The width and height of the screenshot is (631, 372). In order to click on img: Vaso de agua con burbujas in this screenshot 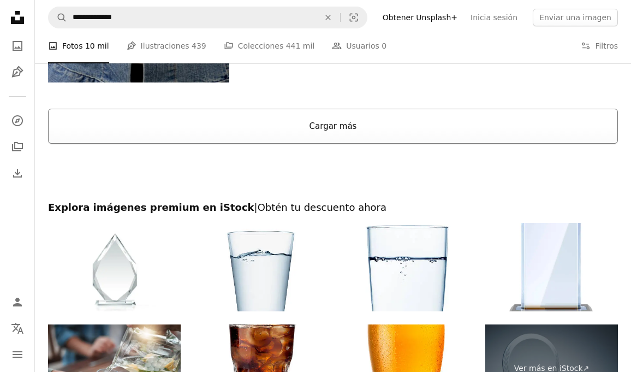, I will do `click(406, 267)`.